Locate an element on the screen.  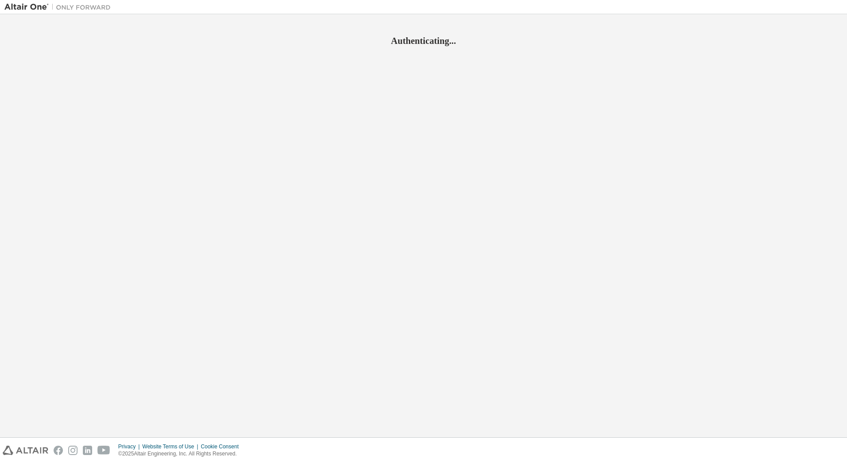
img: youtube.svg is located at coordinates (104, 450).